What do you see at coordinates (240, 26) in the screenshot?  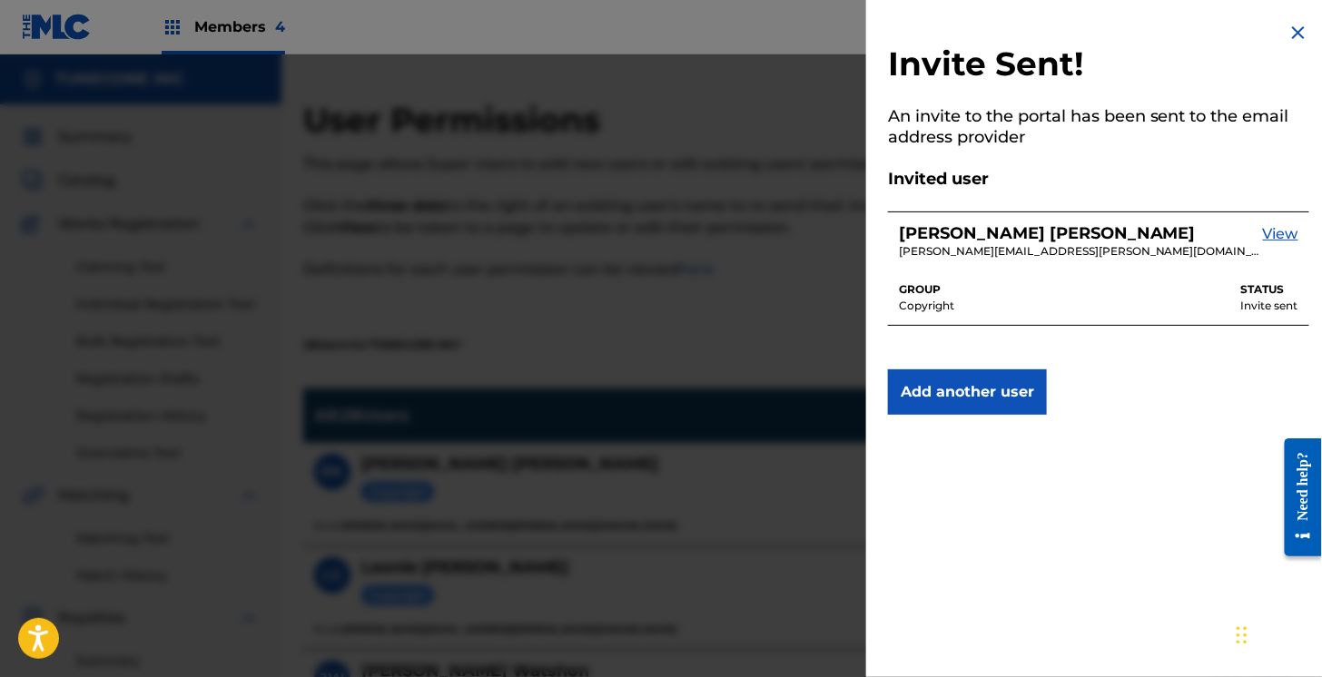 I see `span: Members` at bounding box center [240, 26].